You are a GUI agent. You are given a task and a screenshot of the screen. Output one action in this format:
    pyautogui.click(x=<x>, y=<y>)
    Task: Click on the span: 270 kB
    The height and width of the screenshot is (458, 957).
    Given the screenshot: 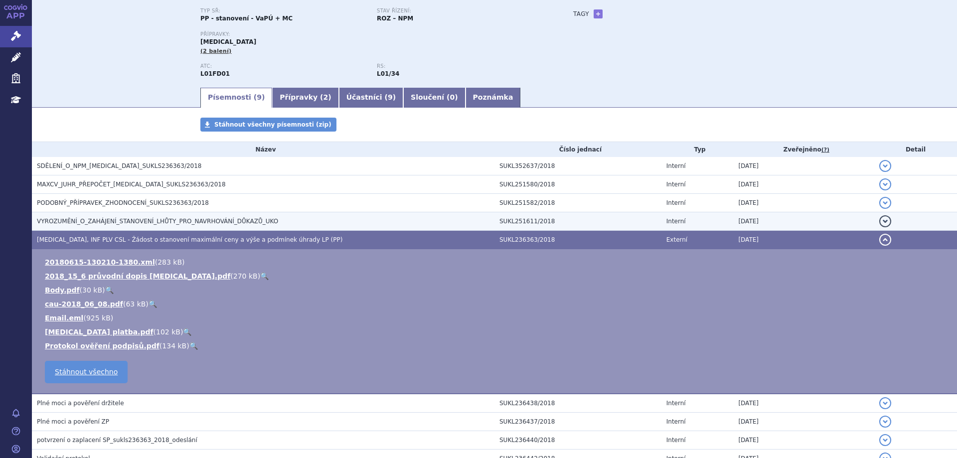 What is the action you would take?
    pyautogui.click(x=245, y=276)
    